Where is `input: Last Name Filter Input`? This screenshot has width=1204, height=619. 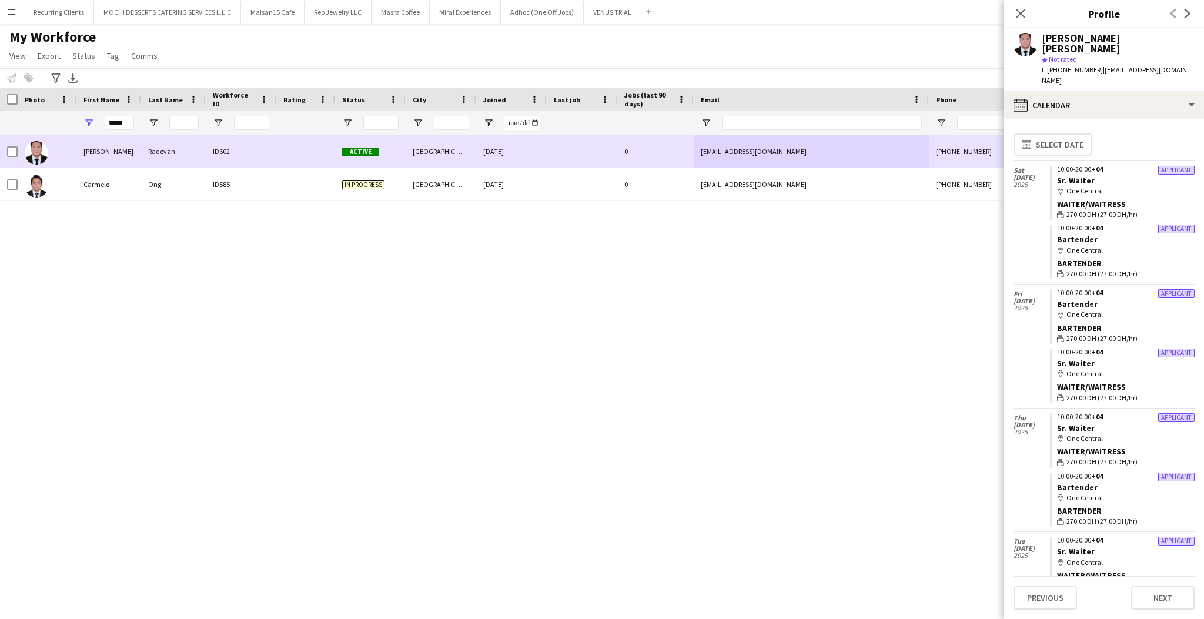
input: Last Name Filter Input is located at coordinates (184, 123).